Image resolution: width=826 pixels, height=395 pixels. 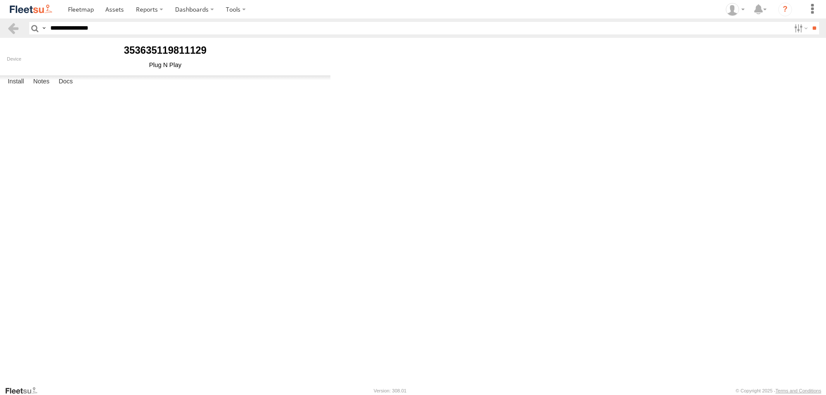 What do you see at coordinates (65, 82) in the screenshot?
I see `label: Docs` at bounding box center [65, 82].